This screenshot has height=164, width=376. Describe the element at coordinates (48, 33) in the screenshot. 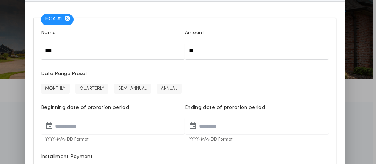

I see `p: Name` at that location.